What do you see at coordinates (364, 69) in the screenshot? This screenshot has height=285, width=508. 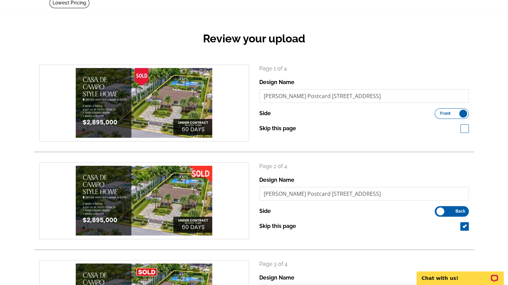 I see `p: Page 1 of 4` at bounding box center [364, 69].